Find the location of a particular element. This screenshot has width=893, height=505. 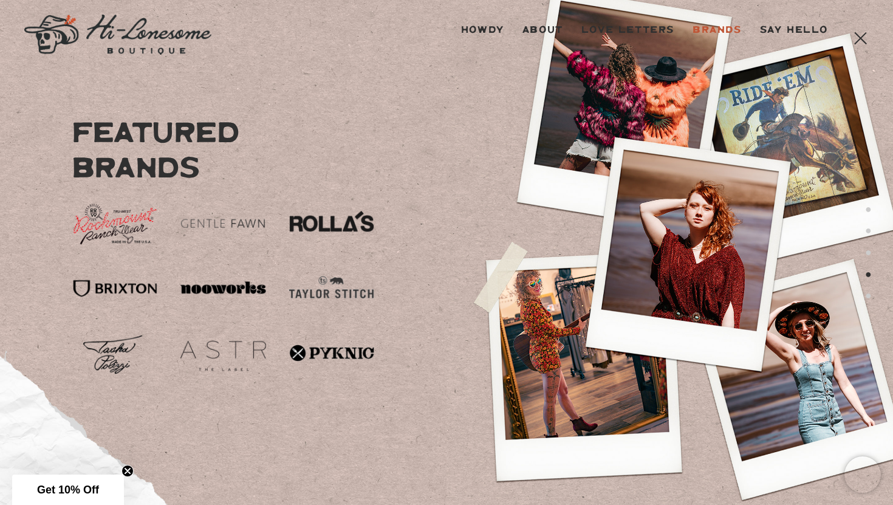

img: logo is located at coordinates (118, 35).